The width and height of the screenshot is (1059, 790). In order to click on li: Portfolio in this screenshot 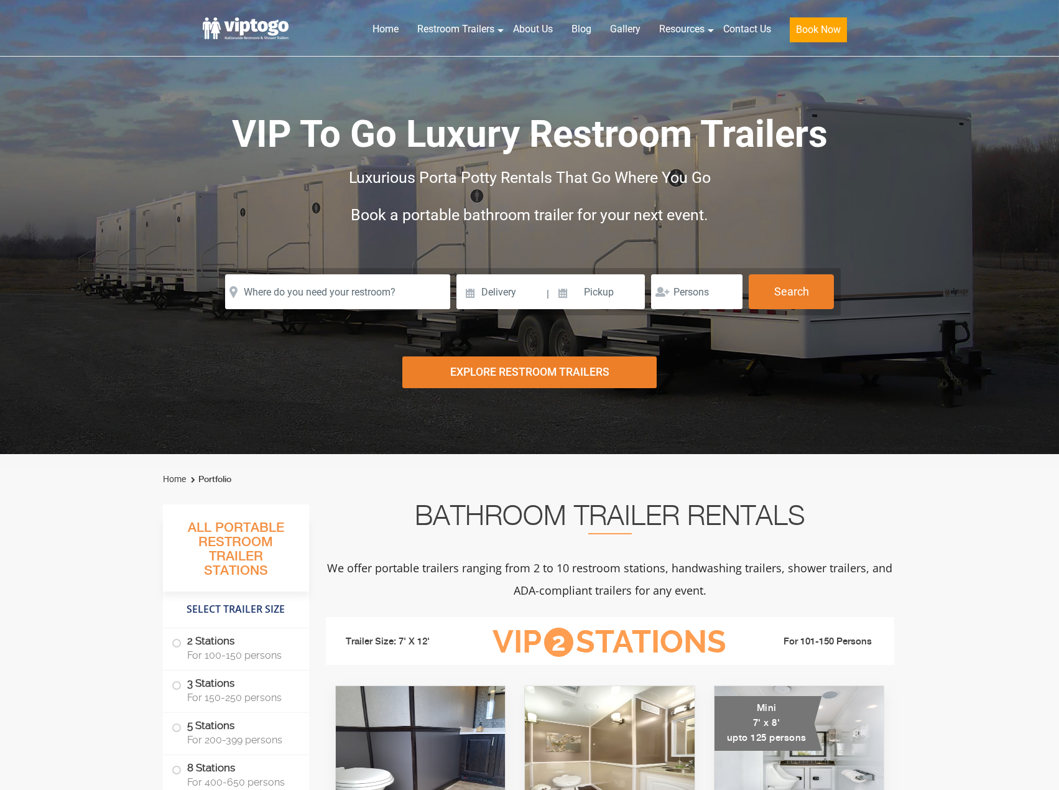, I will do `click(210, 480)`.